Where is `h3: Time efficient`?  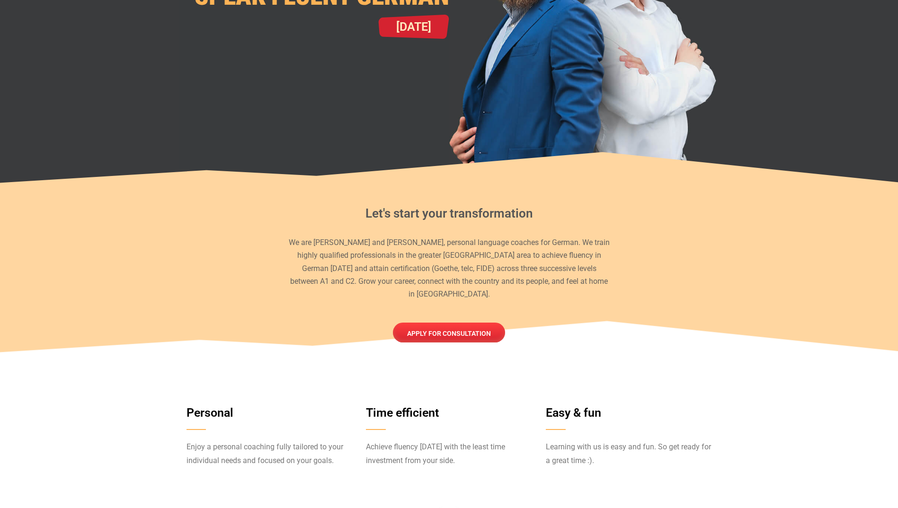
h3: Time efficient is located at coordinates (449, 413).